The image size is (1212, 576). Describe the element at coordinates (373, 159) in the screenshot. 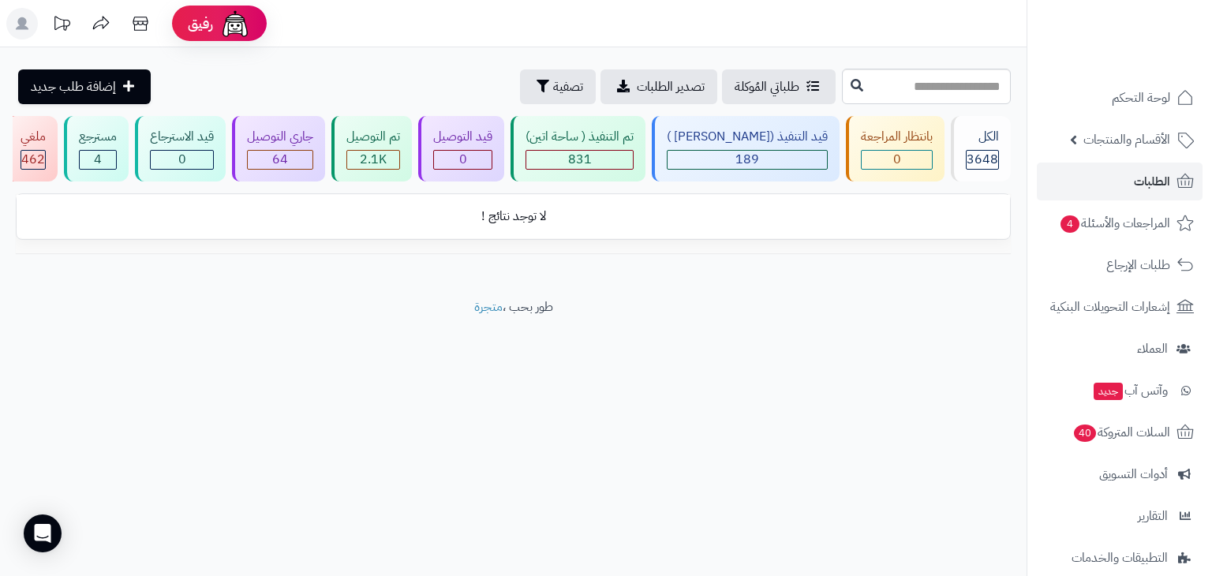

I see `span: 2.1K` at that location.